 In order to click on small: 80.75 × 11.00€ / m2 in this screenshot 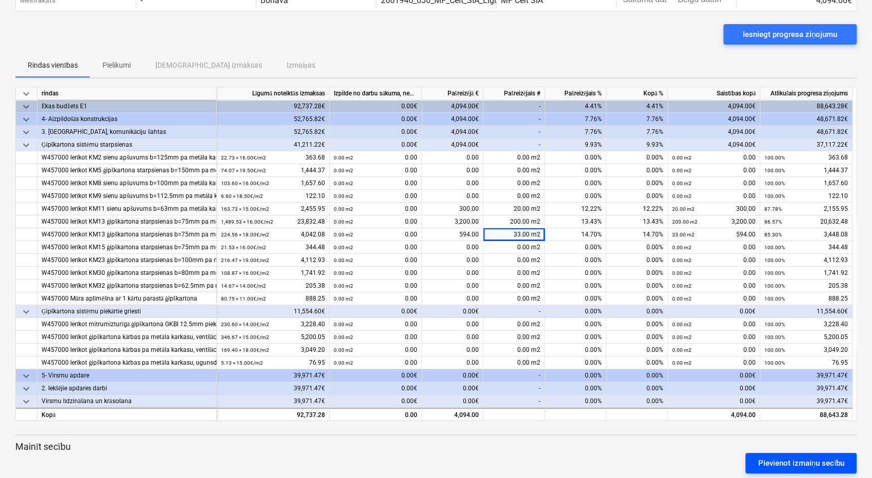, I will do `click(243, 298)`.